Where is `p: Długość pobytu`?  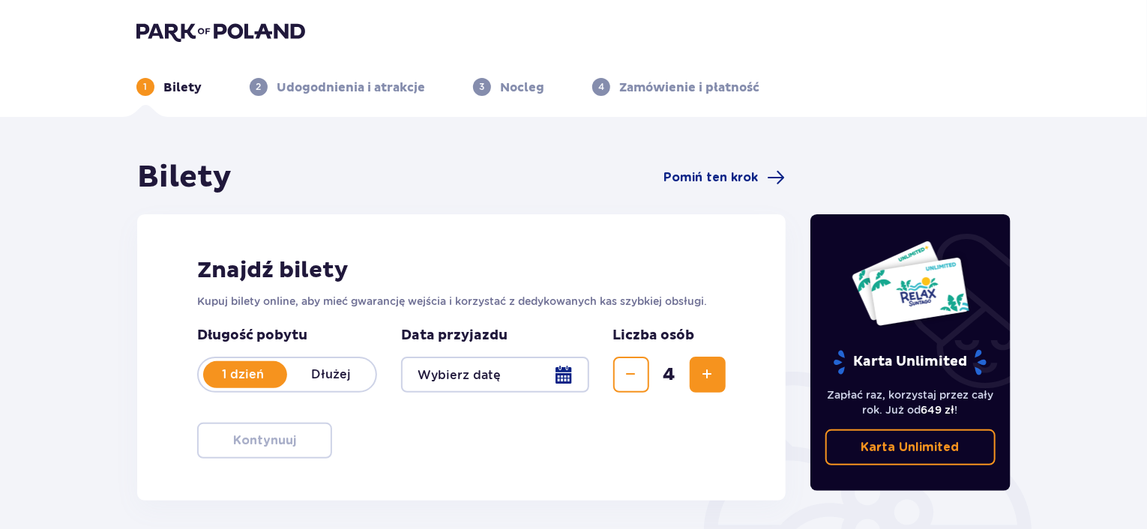 p: Długość pobytu is located at coordinates (287, 336).